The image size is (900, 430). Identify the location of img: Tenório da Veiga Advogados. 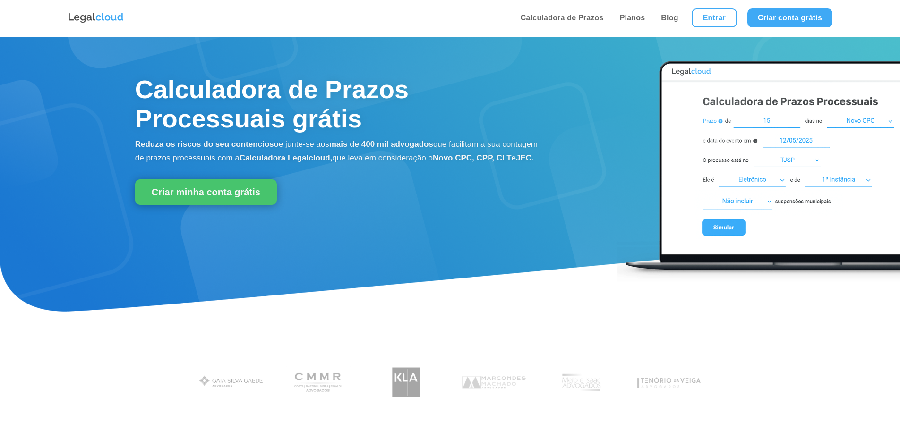
(669, 383).